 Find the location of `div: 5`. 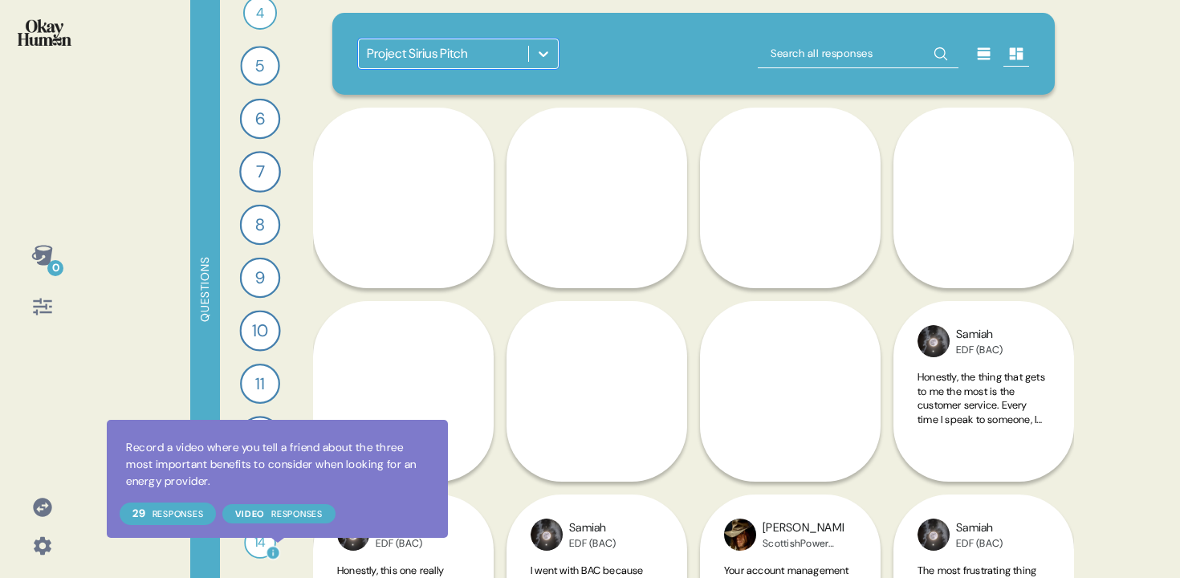

div: 5 is located at coordinates (259, 65).